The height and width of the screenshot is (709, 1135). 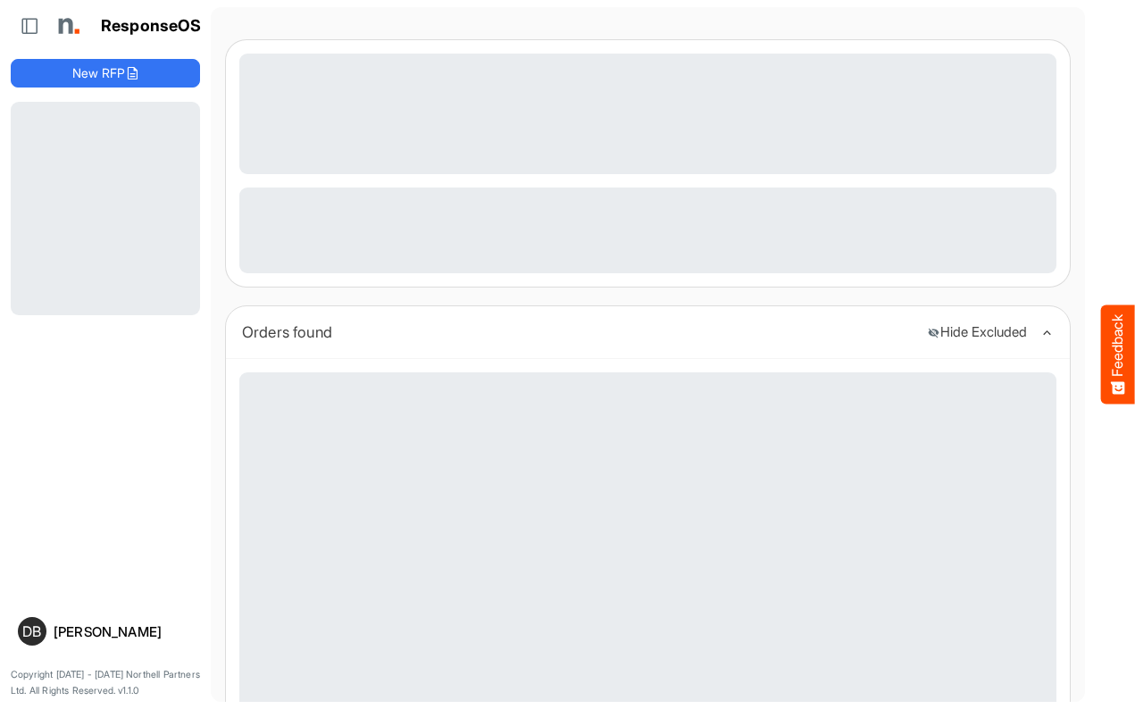 What do you see at coordinates (578, 332) in the screenshot?
I see `div: Orders found` at bounding box center [578, 332].